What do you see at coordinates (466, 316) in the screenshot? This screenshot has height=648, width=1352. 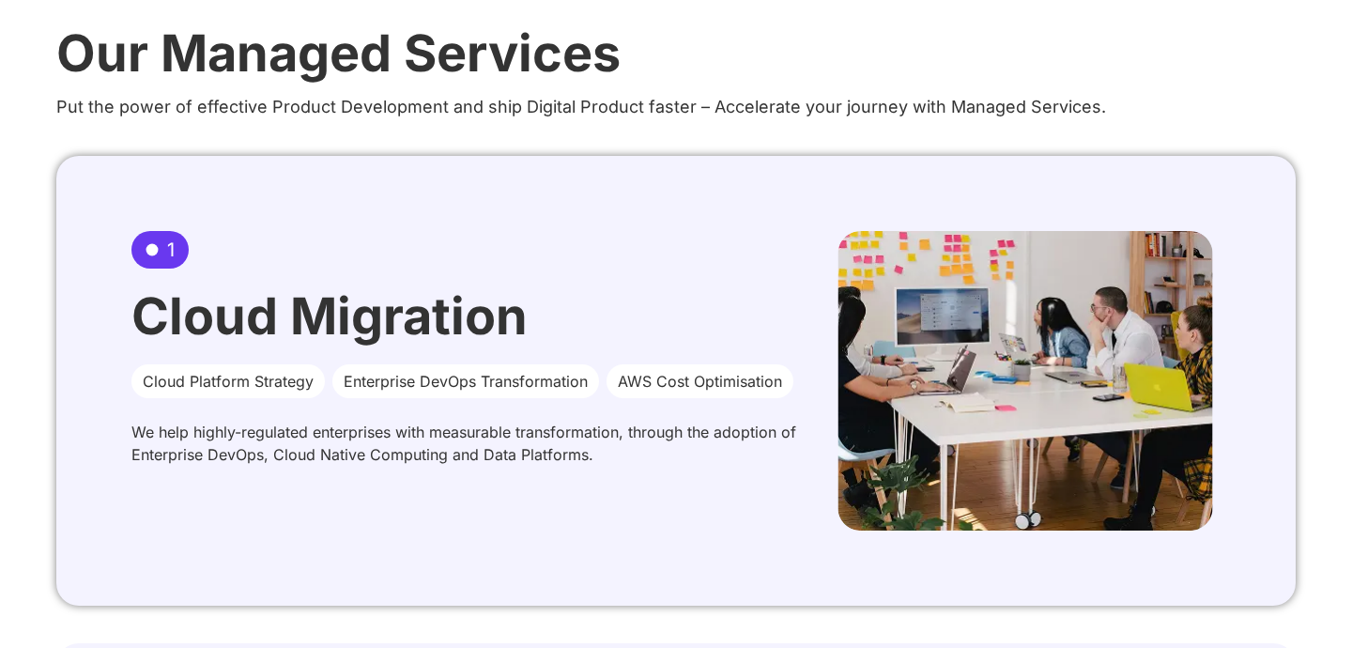 I see `h2: Cloud Migration` at bounding box center [466, 316].